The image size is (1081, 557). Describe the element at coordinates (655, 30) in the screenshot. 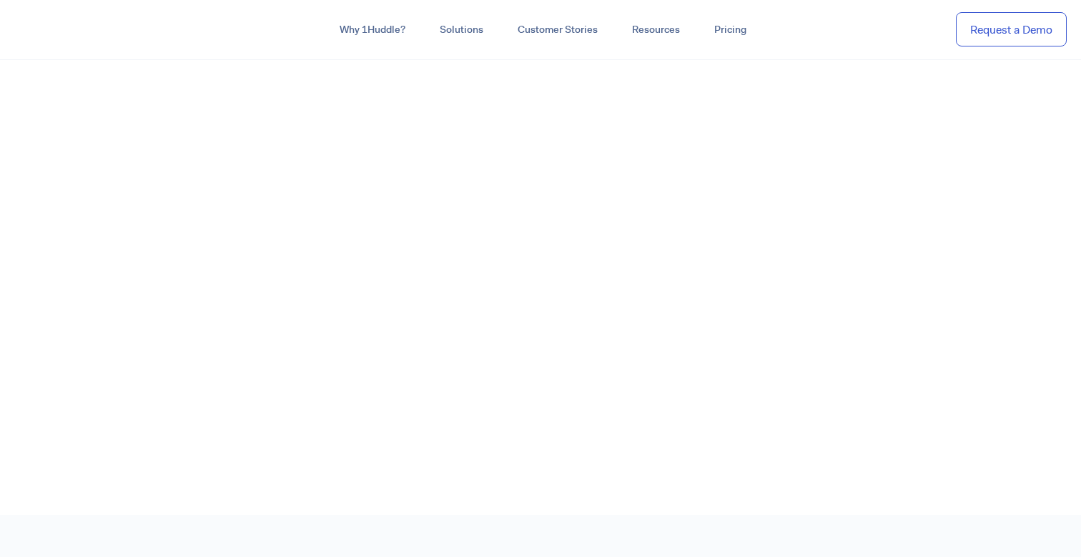

I see `a: Resources` at that location.